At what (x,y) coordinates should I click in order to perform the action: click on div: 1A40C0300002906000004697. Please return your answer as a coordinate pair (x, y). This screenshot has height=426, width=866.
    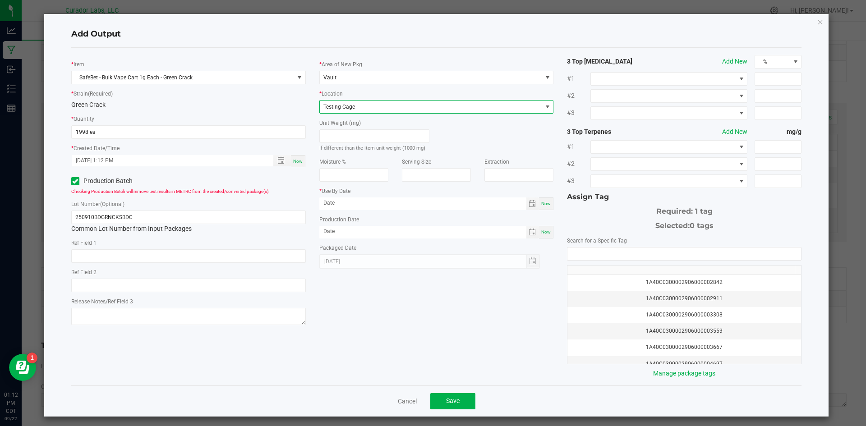
    Looking at the image, I should click on (684, 364).